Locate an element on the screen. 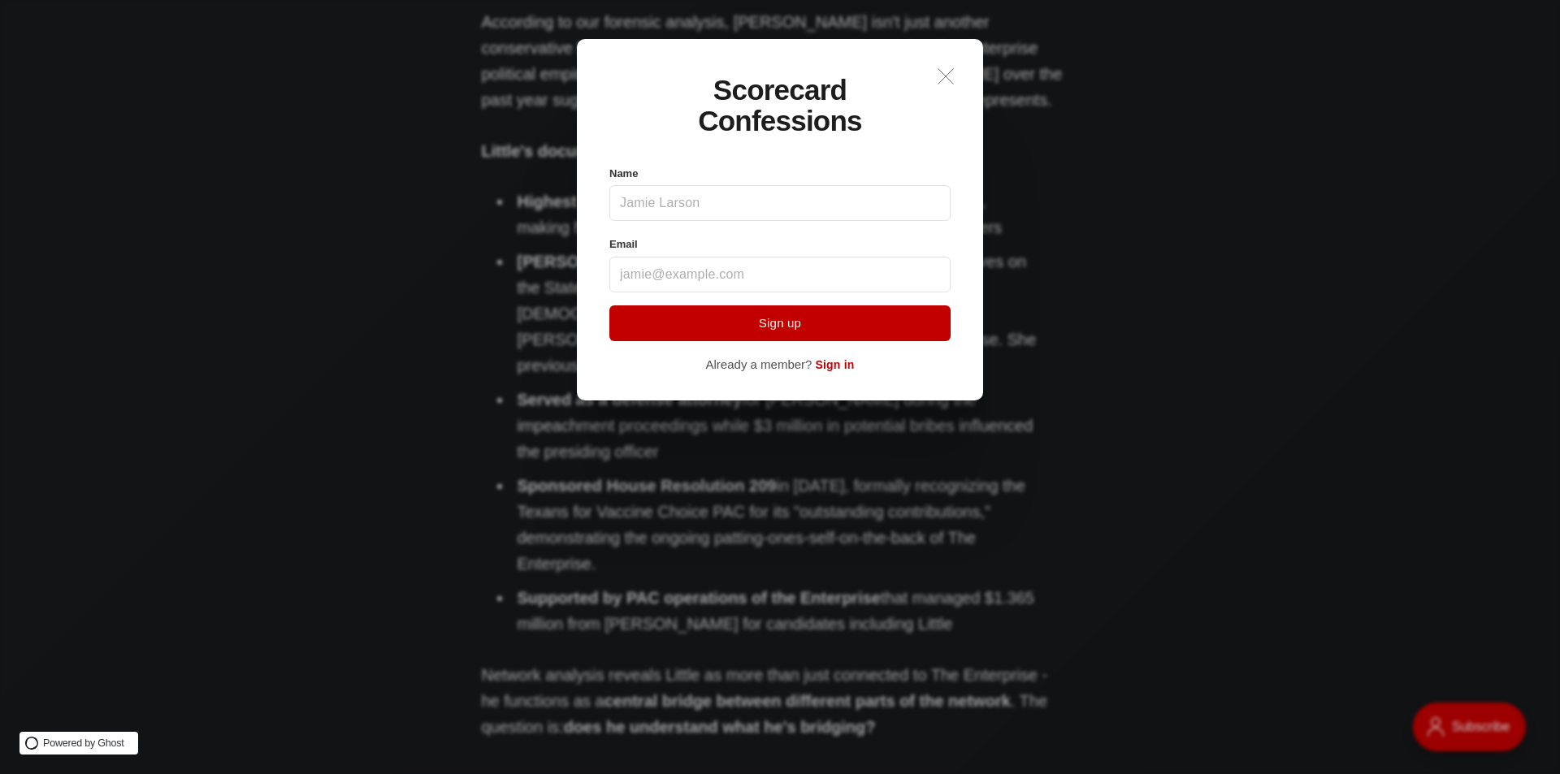 Image resolution: width=1560 pixels, height=774 pixels. button: Sign up is located at coordinates (780, 323).